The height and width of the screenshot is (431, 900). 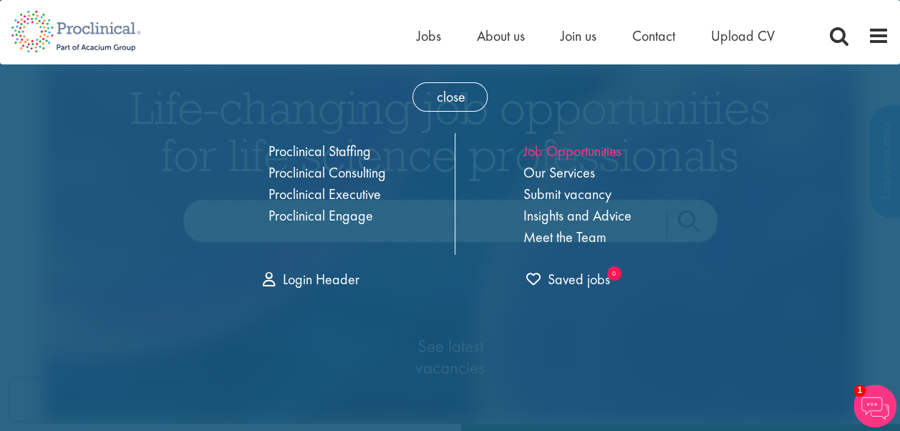 I want to click on a: Proclinical Engage, so click(x=321, y=216).